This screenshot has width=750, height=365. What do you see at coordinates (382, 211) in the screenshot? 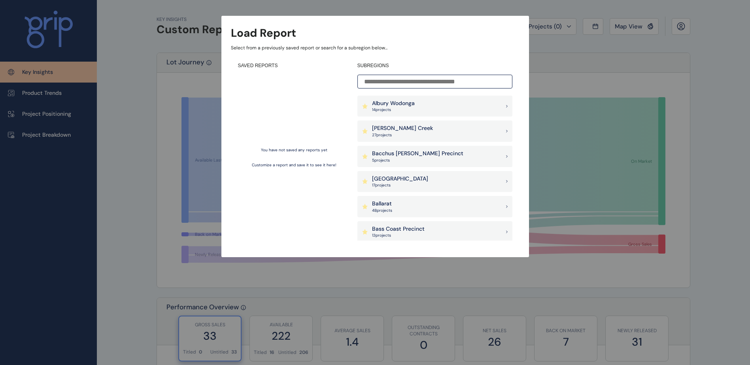
I see `p: 48 project s` at bounding box center [382, 211].